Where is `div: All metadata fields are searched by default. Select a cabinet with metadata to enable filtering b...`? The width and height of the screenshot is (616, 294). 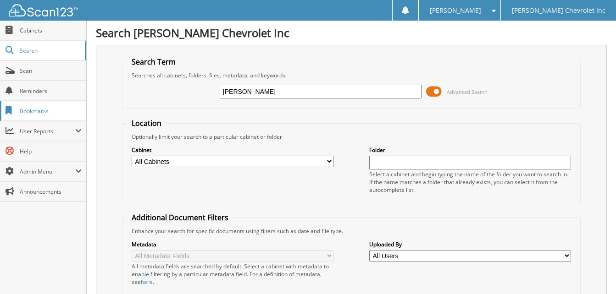
div: All metadata fields are searched by default. Select a cabinet with metadata to enable filtering b... is located at coordinates (232, 274).